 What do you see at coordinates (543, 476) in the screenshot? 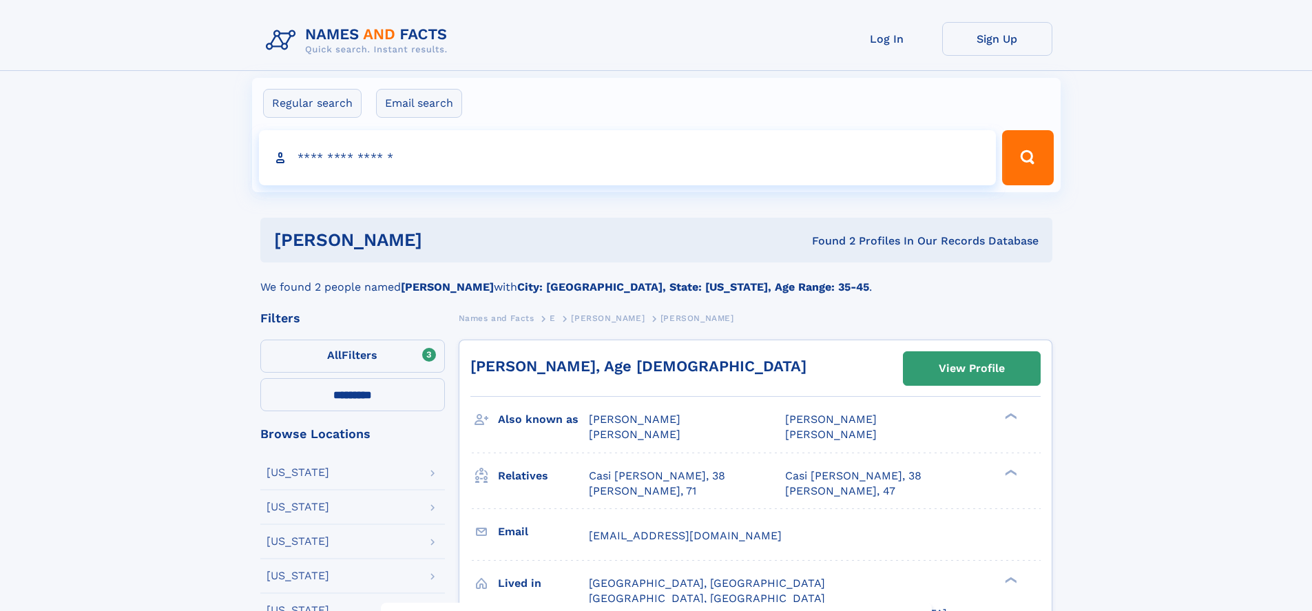
I see `h3: Relatives` at bounding box center [543, 476].